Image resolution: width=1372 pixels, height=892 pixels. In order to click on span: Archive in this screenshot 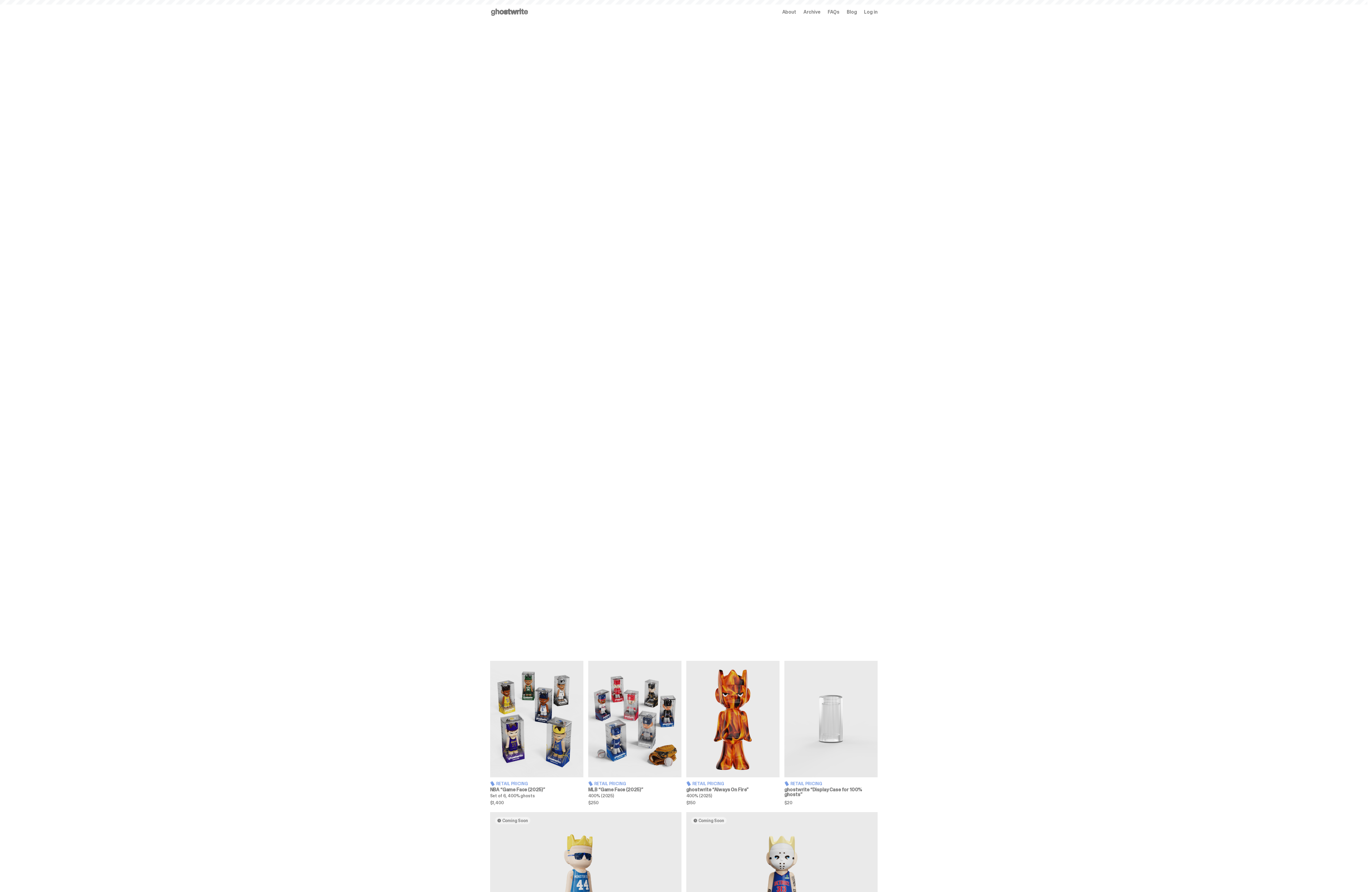, I will do `click(812, 12)`.